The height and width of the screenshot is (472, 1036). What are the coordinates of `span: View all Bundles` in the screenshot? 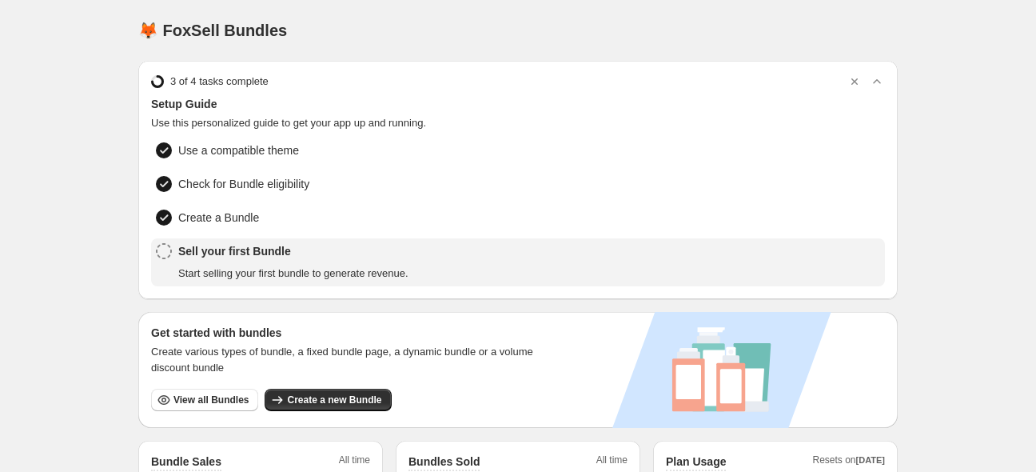 It's located at (211, 400).